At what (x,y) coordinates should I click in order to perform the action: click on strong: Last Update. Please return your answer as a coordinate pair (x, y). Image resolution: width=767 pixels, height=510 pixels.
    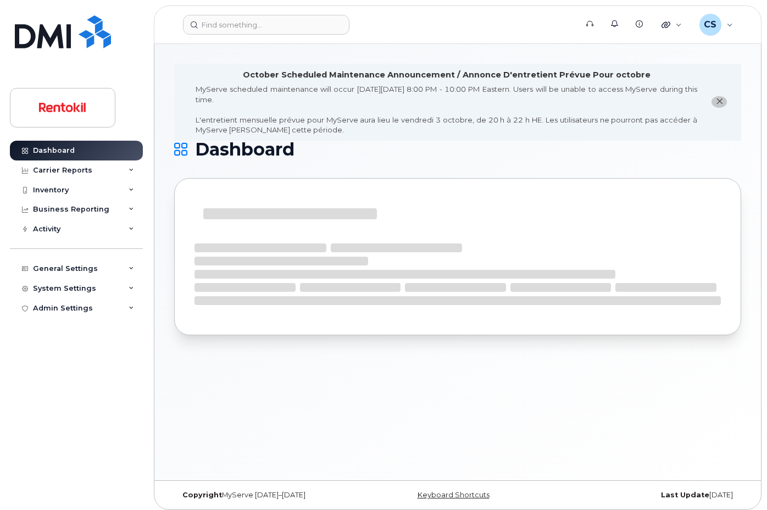
    Looking at the image, I should click on (685, 494).